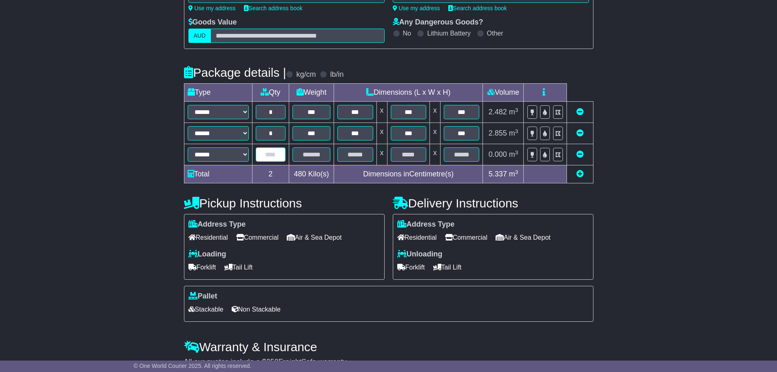 This screenshot has width=777, height=372. What do you see at coordinates (438, 22) in the screenshot?
I see `label: Any Dangerous Goods?` at bounding box center [438, 22].